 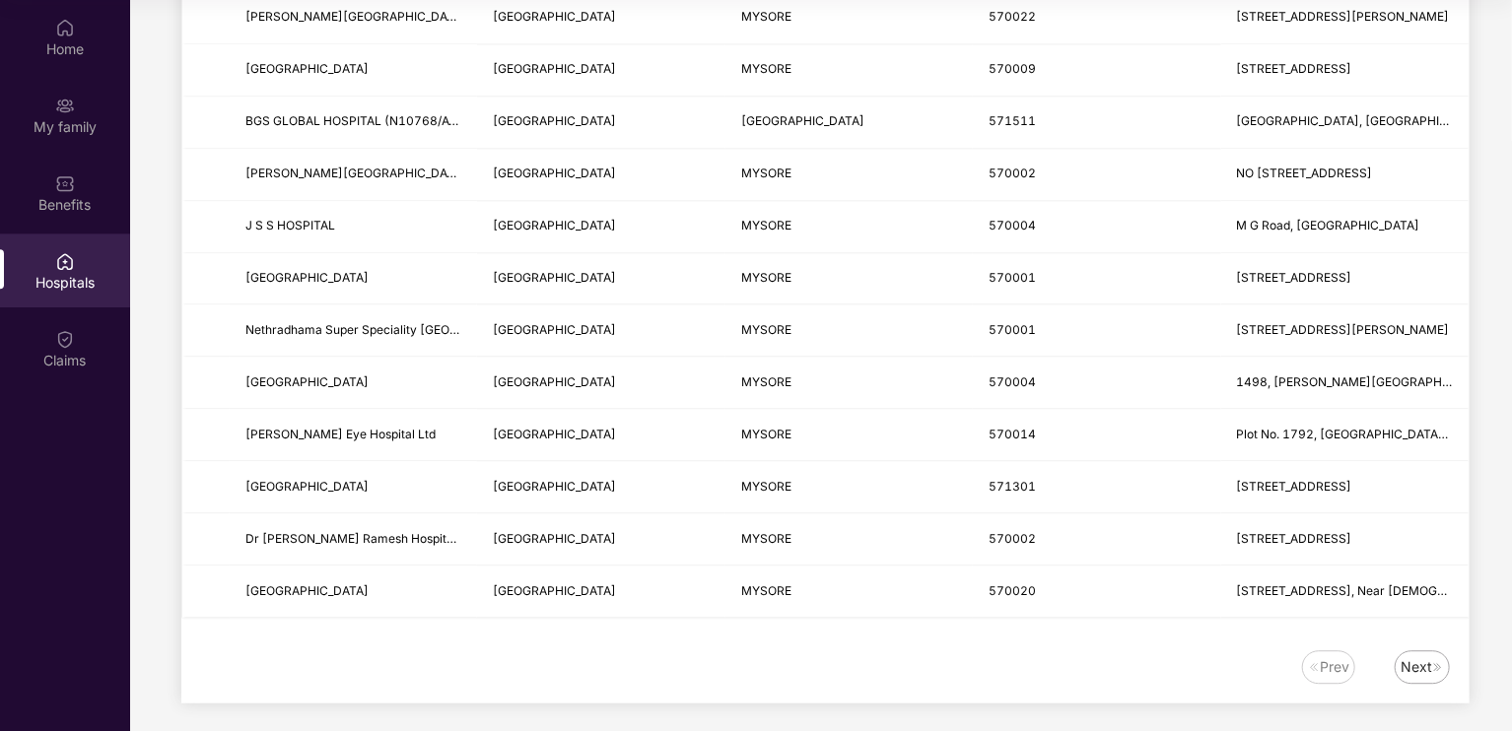 I want to click on td: 25/1, AIrwin Road, so click(x=1344, y=279).